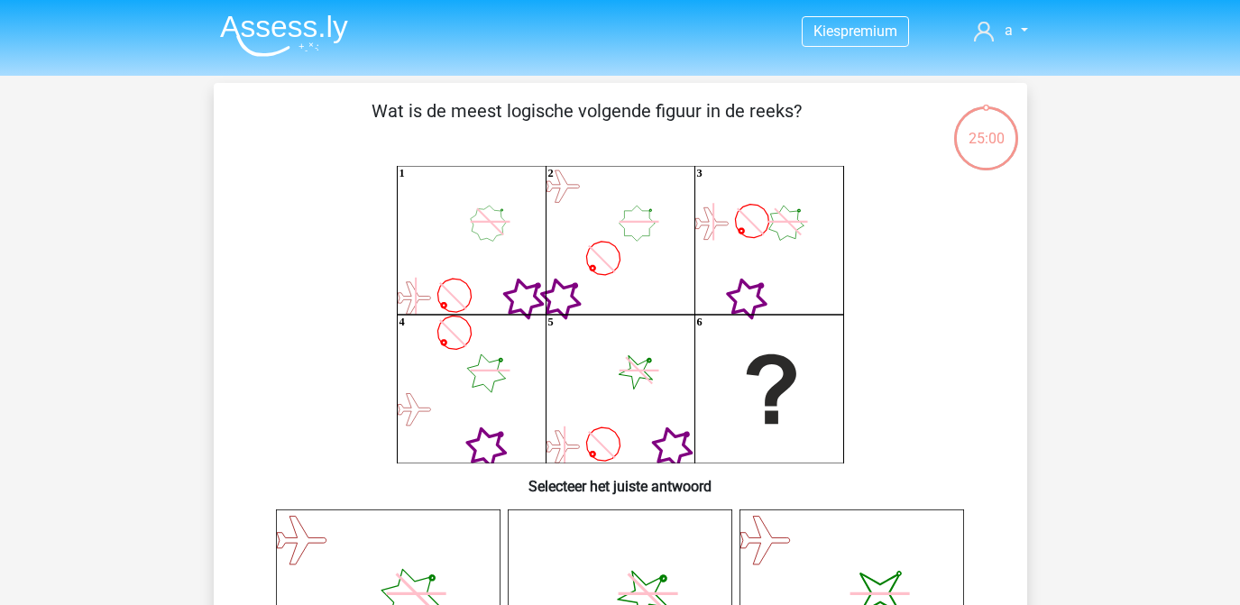  Describe the element at coordinates (827, 31) in the screenshot. I see `span: Kies` at that location.